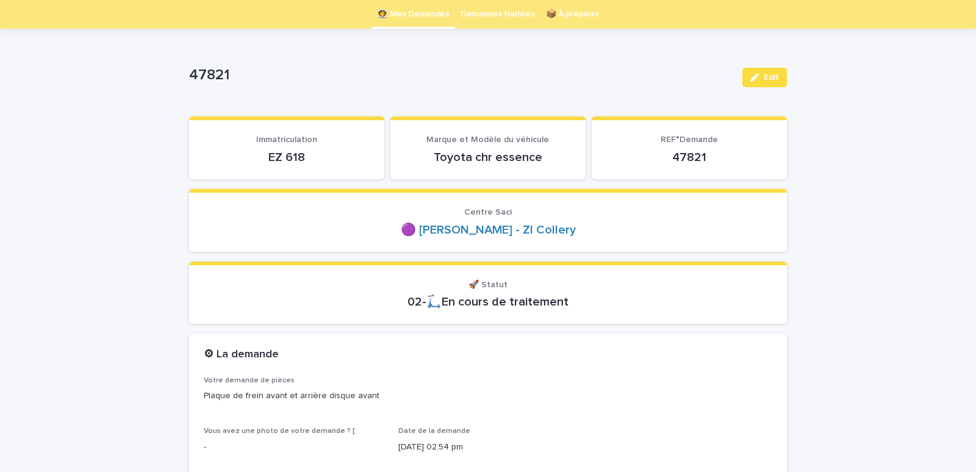 This screenshot has height=472, width=976. I want to click on span: REF°Demande, so click(690, 140).